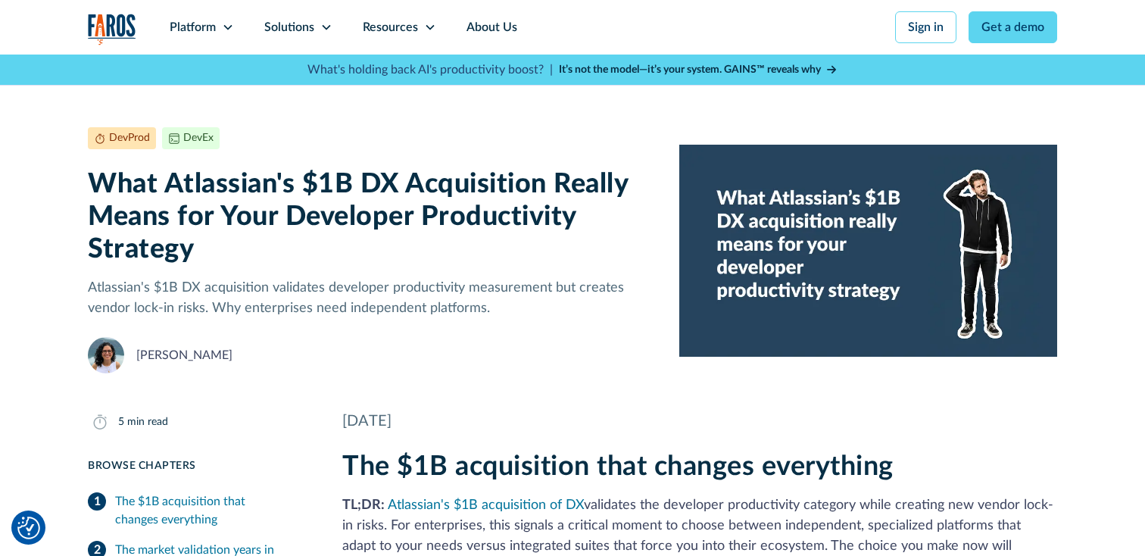 This screenshot has width=1145, height=556. I want to click on div: Solutions, so click(289, 27).